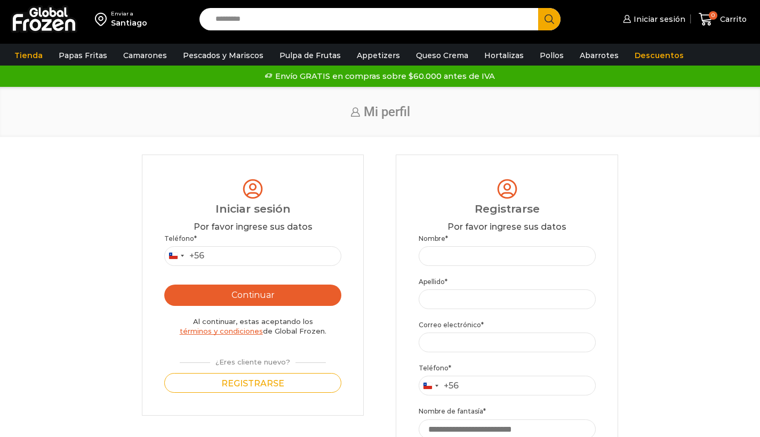  I want to click on span: Iniciar sesión, so click(658, 19).